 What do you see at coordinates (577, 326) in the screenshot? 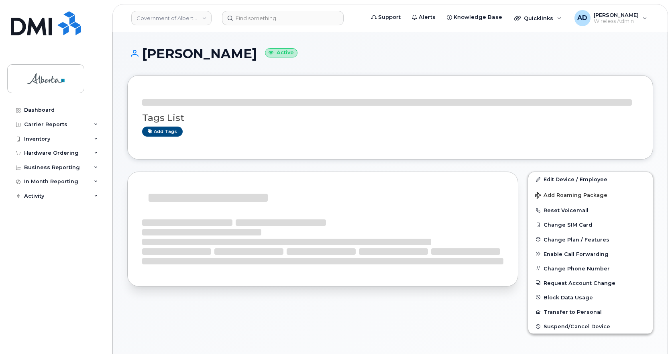
I see `span: Suspend/Cancel Device` at bounding box center [577, 326].